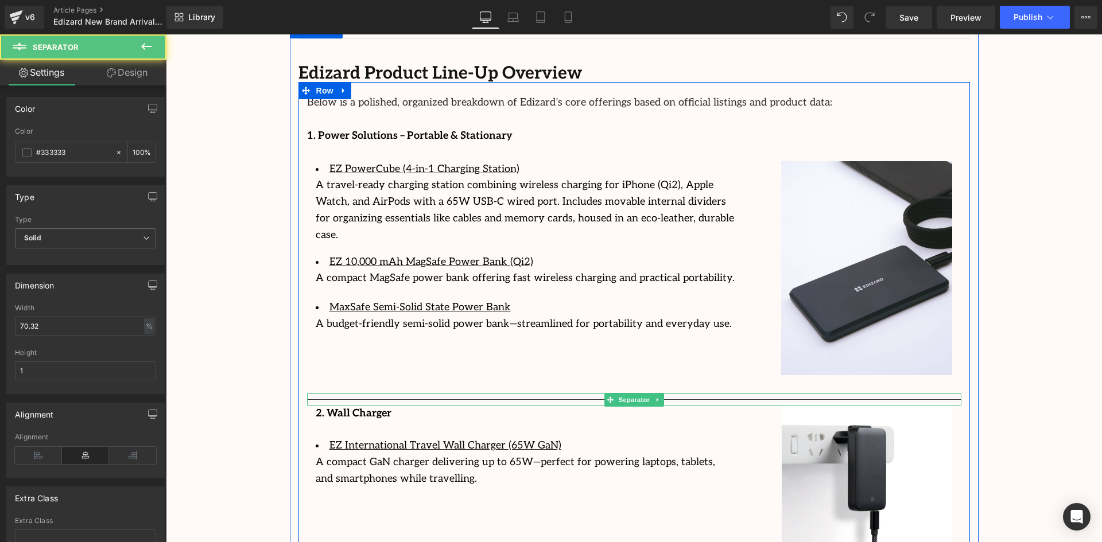 The width and height of the screenshot is (1102, 542). I want to click on u: MaxSafe Semi-Solid State Power Bank, so click(254, 273).